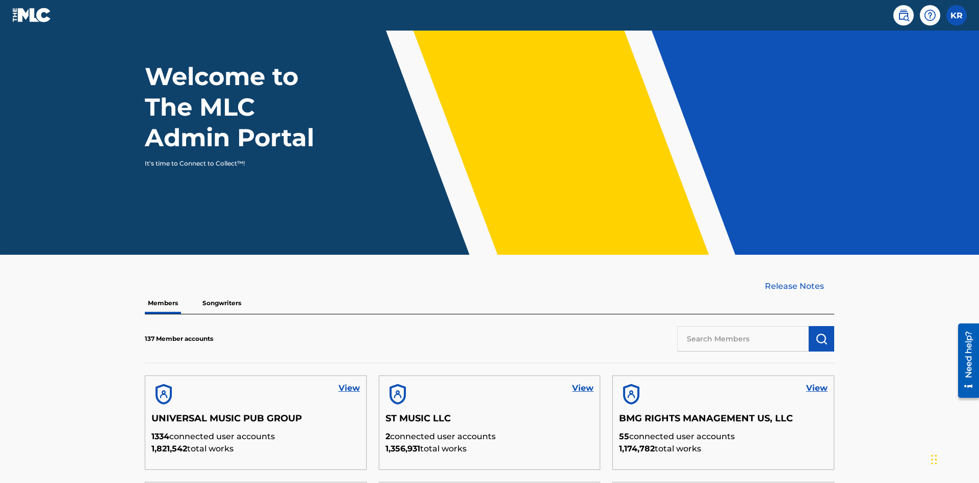 Image resolution: width=979 pixels, height=483 pixels. I want to click on div: Help, so click(930, 15).